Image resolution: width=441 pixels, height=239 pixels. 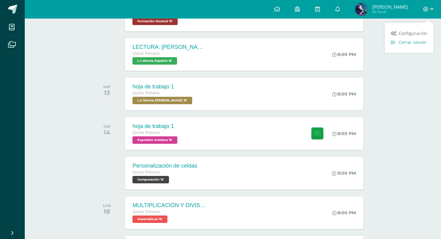 What do you see at coordinates (107, 87) in the screenshot?
I see `div: MIÉ` at bounding box center [107, 87].